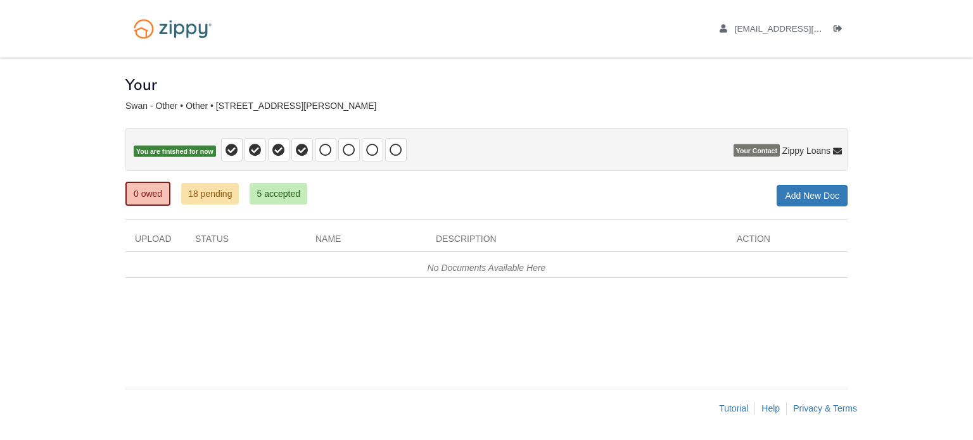  I want to click on div: Name, so click(366, 242).